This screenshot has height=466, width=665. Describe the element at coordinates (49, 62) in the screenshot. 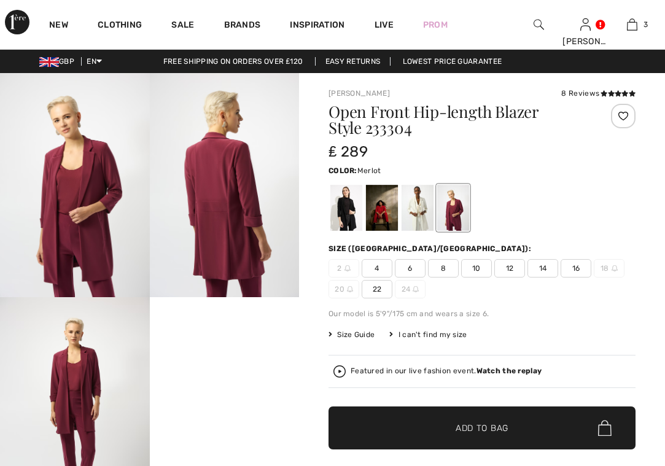

I see `img: UK Pound` at that location.